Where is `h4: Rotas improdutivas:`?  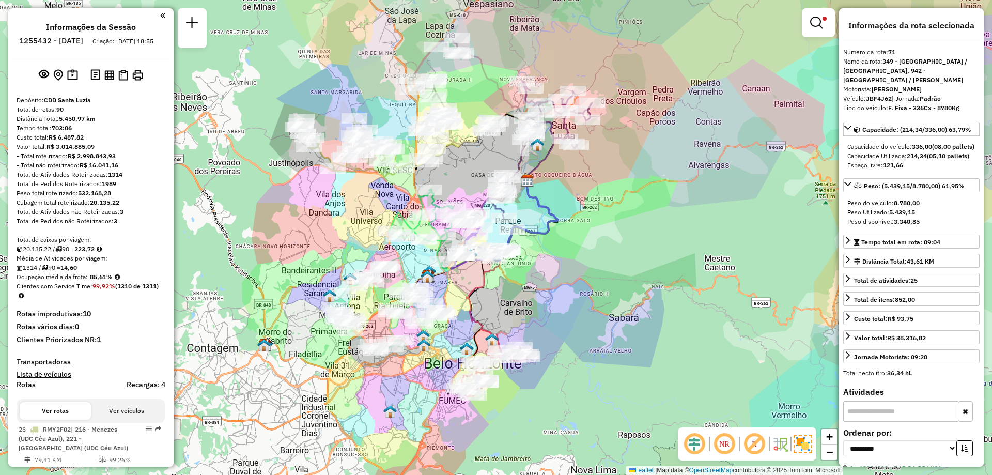
h4: Rotas improdutivas: is located at coordinates (91, 314).